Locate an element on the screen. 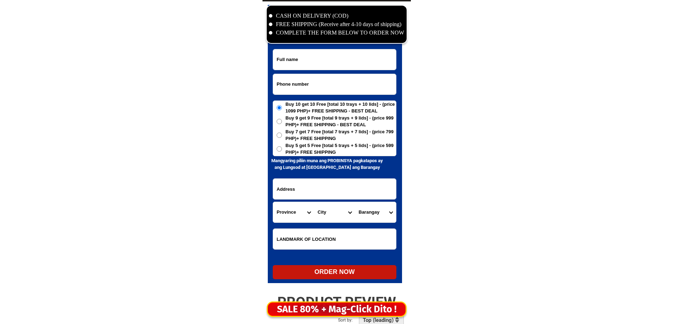  input: Buy 5 get 5 Free [total 5 trays + 5 lids] - (price 599 PHP)+ FREE SHIPPING is located at coordinates (279, 149).